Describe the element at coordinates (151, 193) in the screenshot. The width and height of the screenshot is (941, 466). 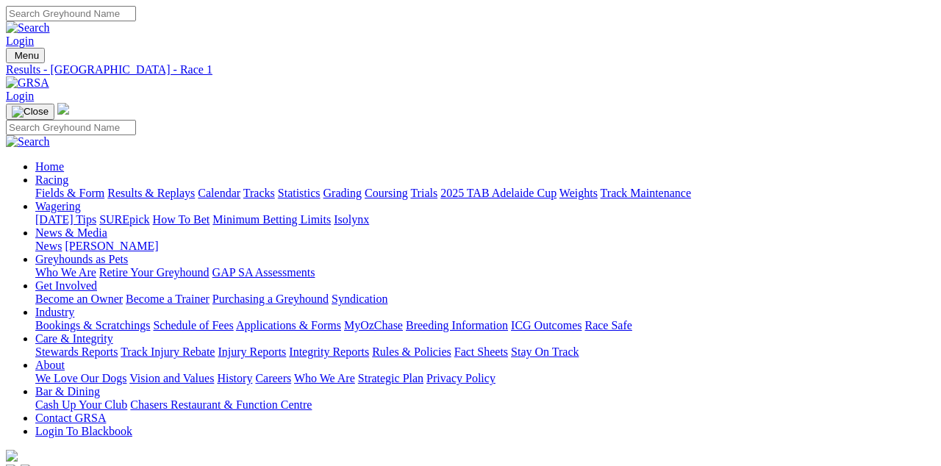
I see `a: Results & Replays` at that location.